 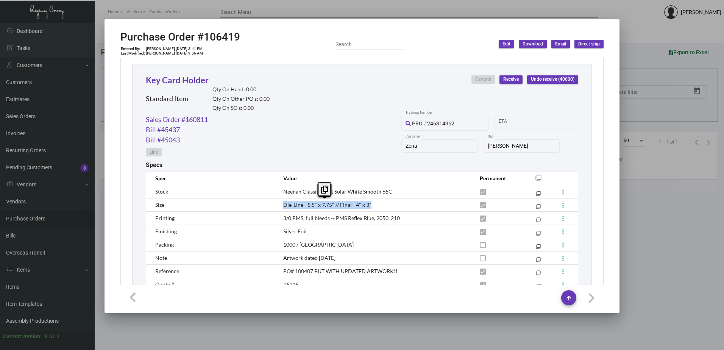 I want to click on th: Spec, so click(x=211, y=178).